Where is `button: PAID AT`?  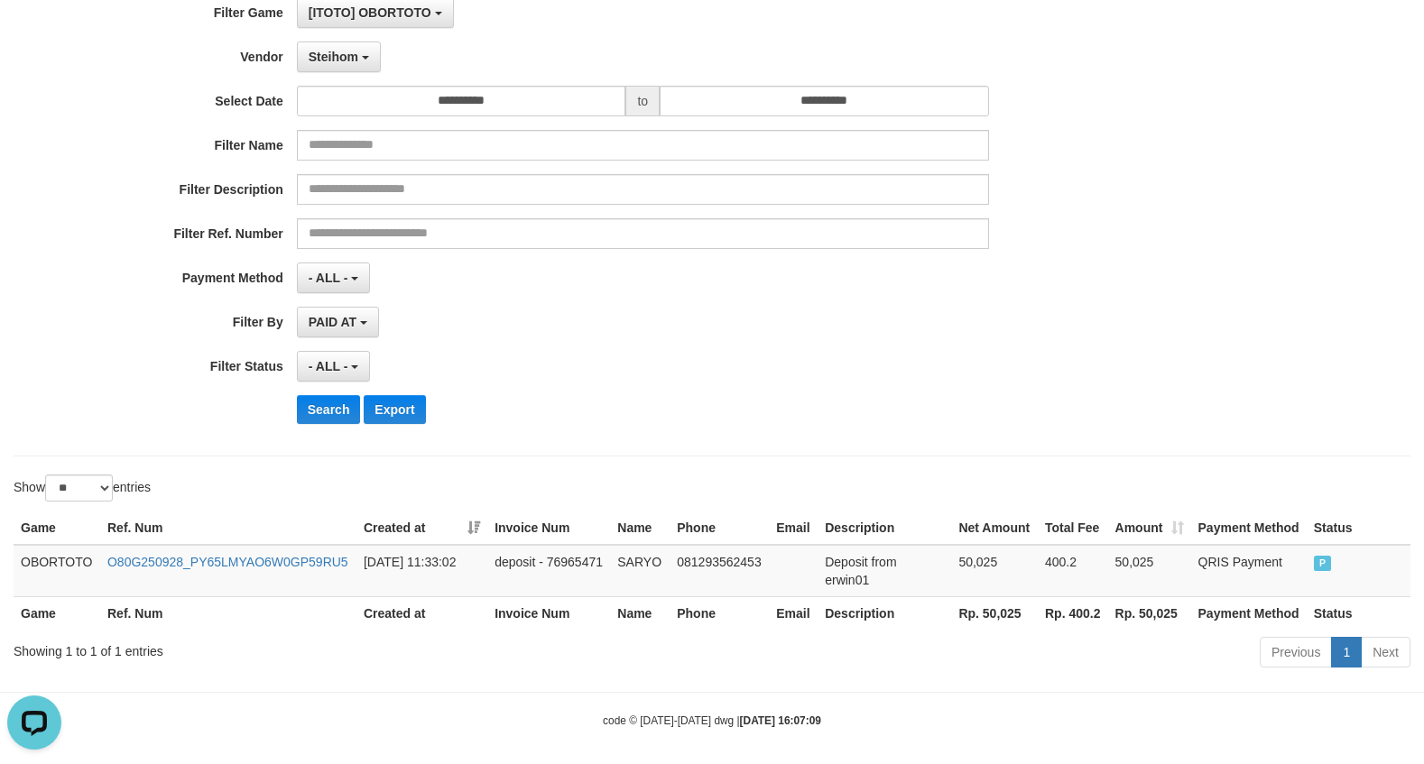
button: PAID AT is located at coordinates (338, 322).